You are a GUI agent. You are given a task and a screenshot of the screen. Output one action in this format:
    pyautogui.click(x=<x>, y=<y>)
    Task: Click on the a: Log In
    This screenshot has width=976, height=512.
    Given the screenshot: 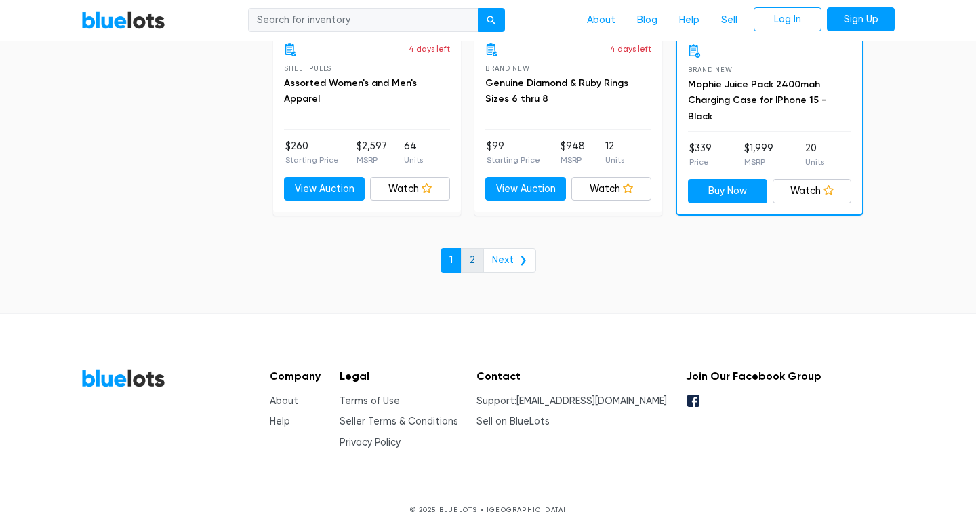 What is the action you would take?
    pyautogui.click(x=787, y=20)
    